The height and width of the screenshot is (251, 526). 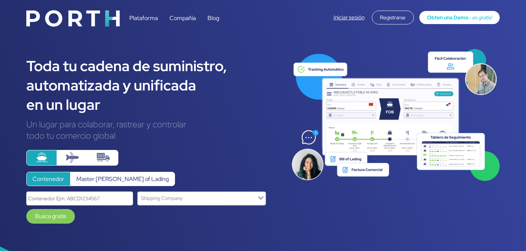 I want to click on span: - es gratis!, so click(x=480, y=17).